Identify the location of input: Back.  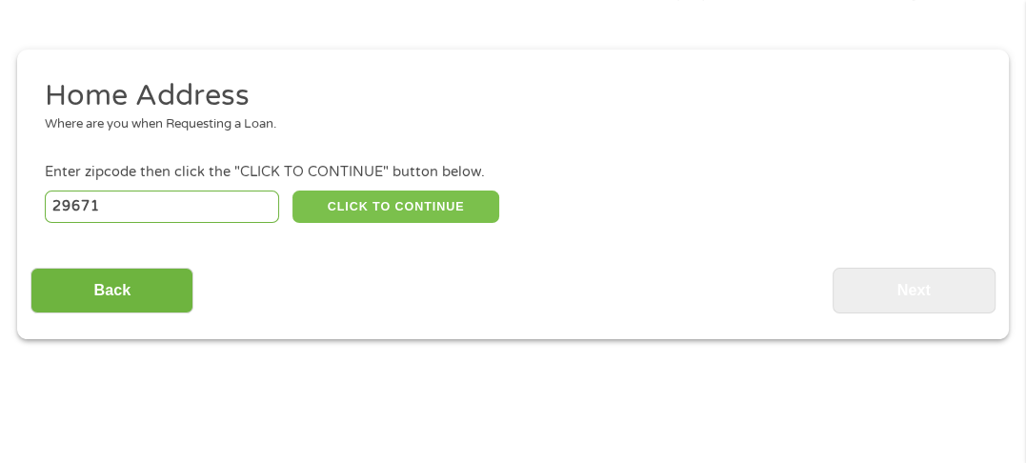
(111, 291).